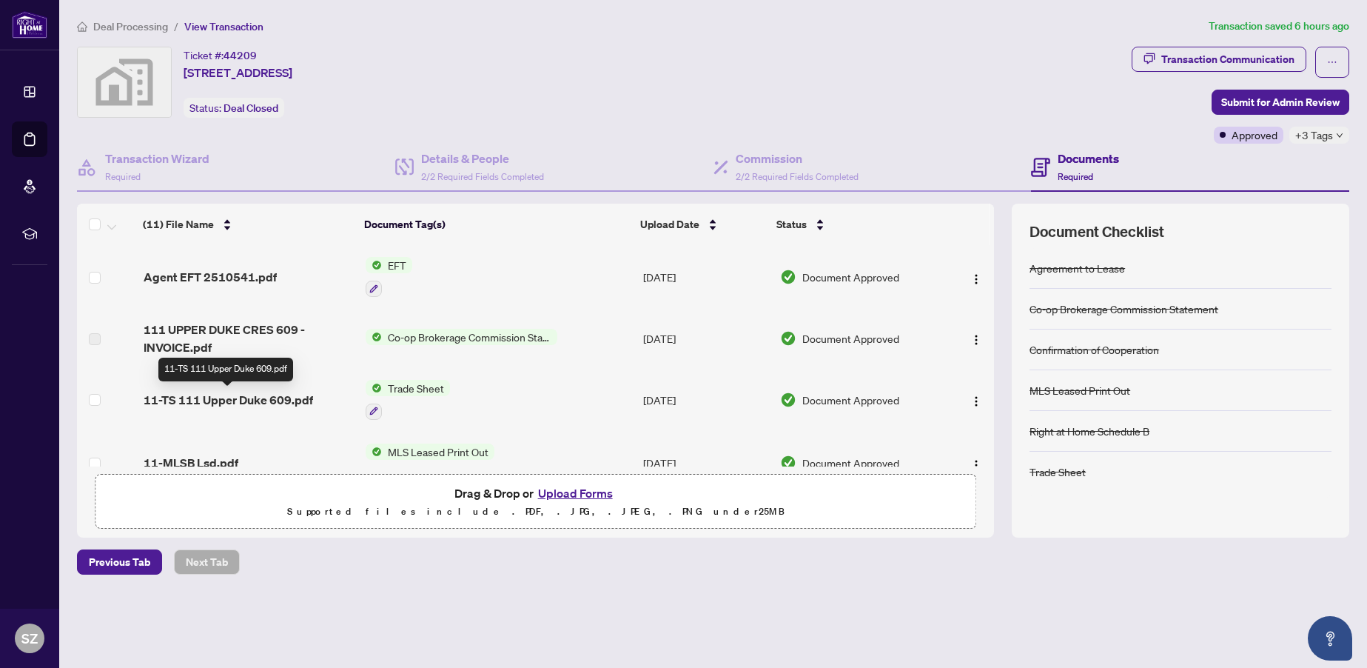 The width and height of the screenshot is (1367, 668). What do you see at coordinates (82, 27) in the screenshot?
I see `span: home` at bounding box center [82, 27].